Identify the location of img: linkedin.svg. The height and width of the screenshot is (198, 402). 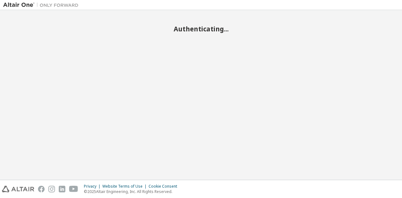
(62, 189).